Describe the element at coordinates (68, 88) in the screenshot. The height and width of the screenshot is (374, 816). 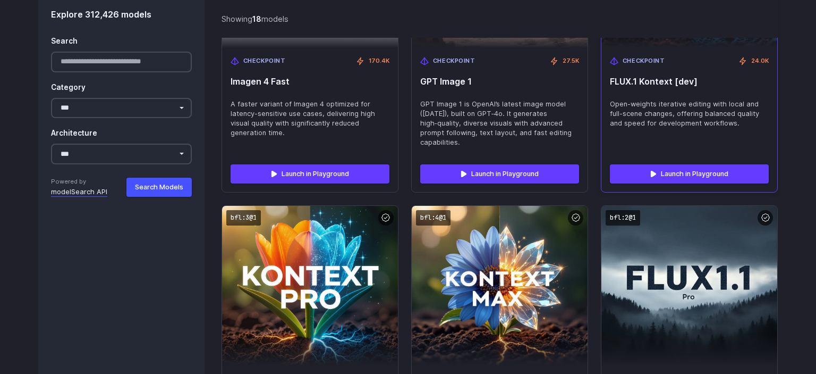
I see `label: Category` at that location.